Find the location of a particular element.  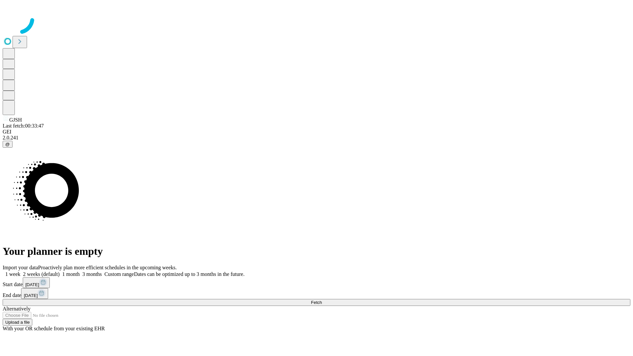

span: Custom range is located at coordinates (119, 274).